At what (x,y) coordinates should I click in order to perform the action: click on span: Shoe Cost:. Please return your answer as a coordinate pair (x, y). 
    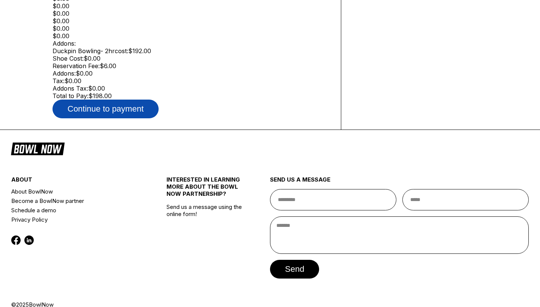
    Looking at the image, I should click on (68, 58).